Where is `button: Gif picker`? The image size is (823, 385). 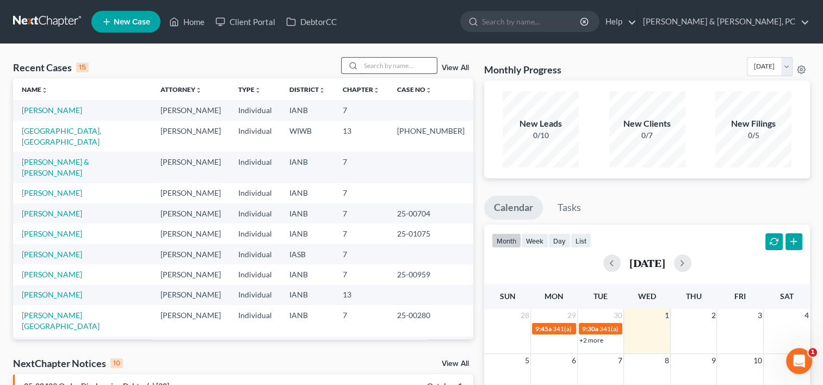 button: Gif picker is located at coordinates (56, 306).